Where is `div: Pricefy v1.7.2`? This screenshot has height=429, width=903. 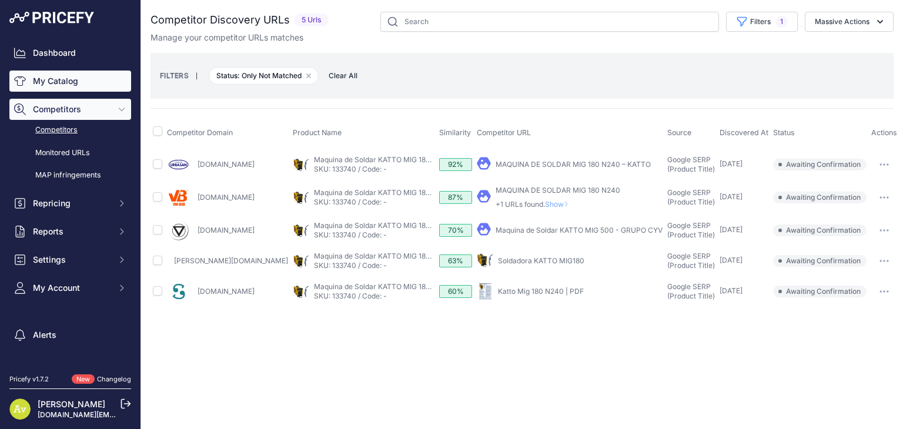
div: Pricefy v1.7.2 is located at coordinates (29, 379).